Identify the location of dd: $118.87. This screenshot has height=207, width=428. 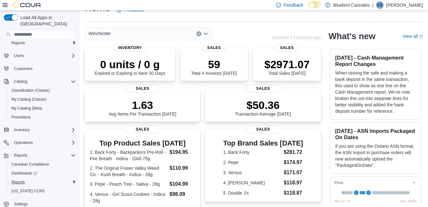
(293, 193).